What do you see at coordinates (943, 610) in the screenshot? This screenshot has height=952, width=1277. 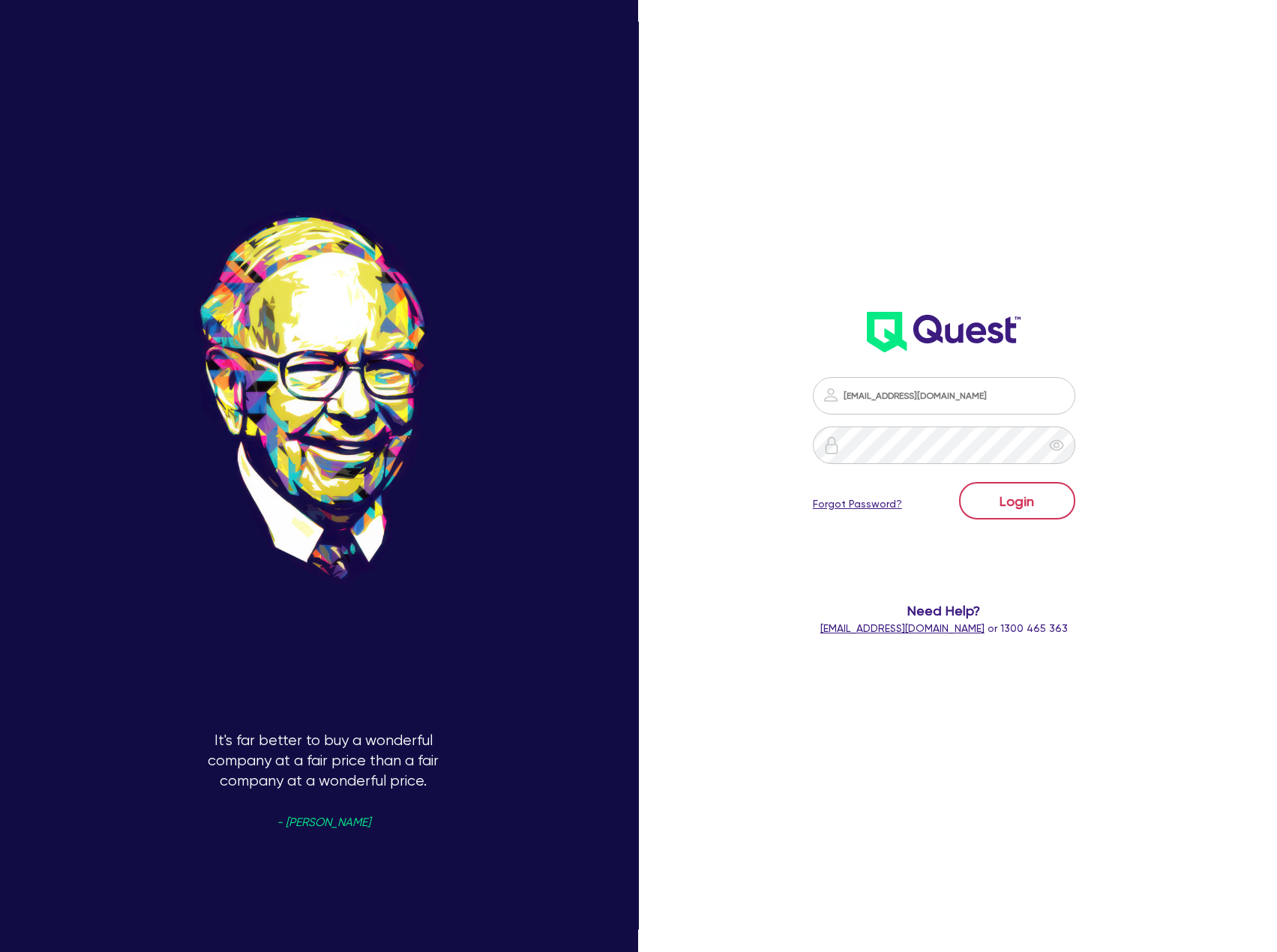 I see `span: Need Help?` at bounding box center [943, 610].